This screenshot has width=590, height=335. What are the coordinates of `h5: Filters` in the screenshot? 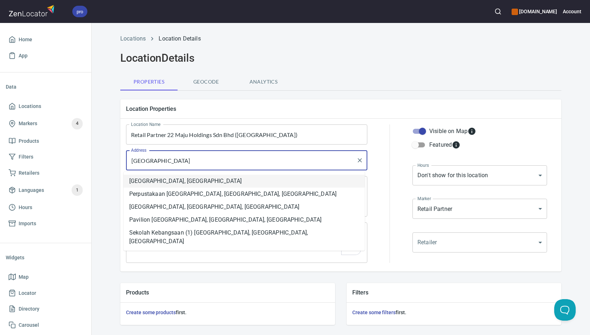 It's located at (454, 292).